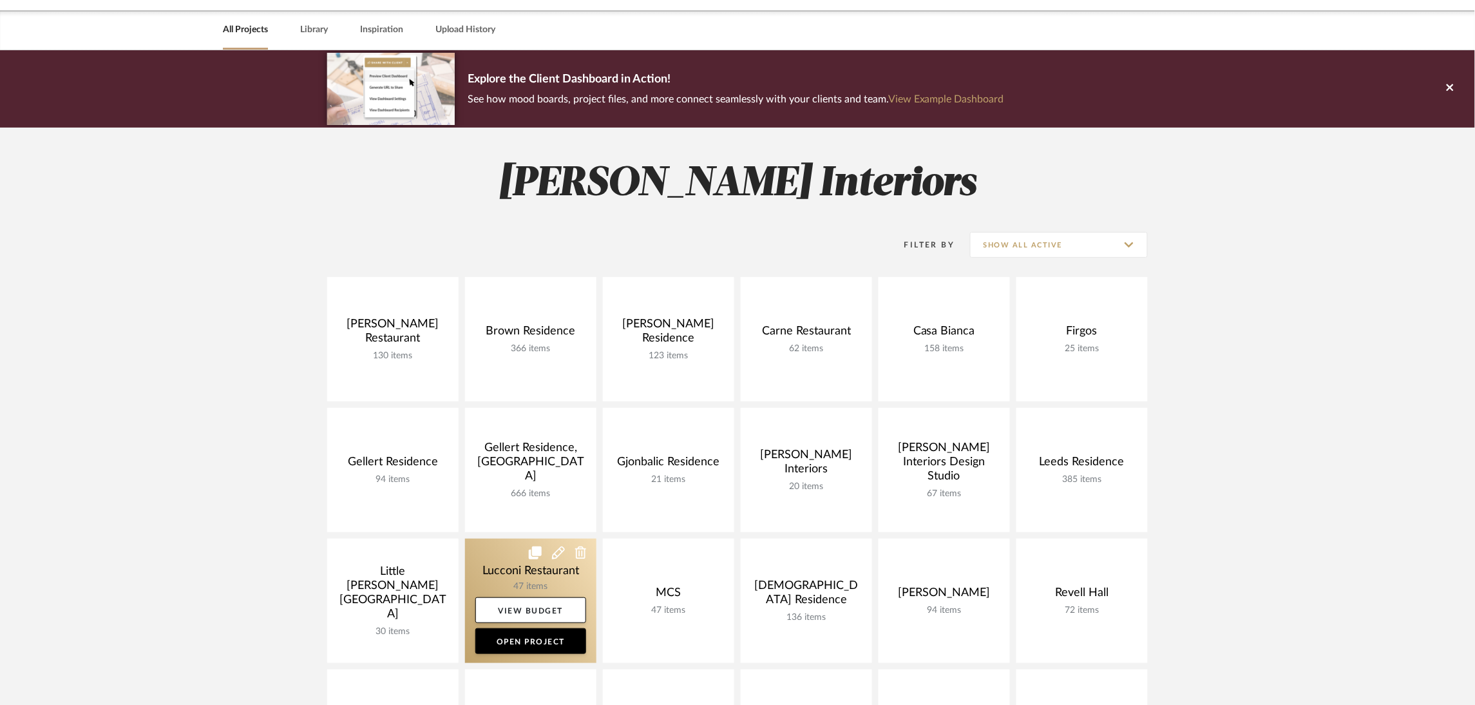 This screenshot has width=1475, height=705. I want to click on div: 72 items, so click(1082, 610).